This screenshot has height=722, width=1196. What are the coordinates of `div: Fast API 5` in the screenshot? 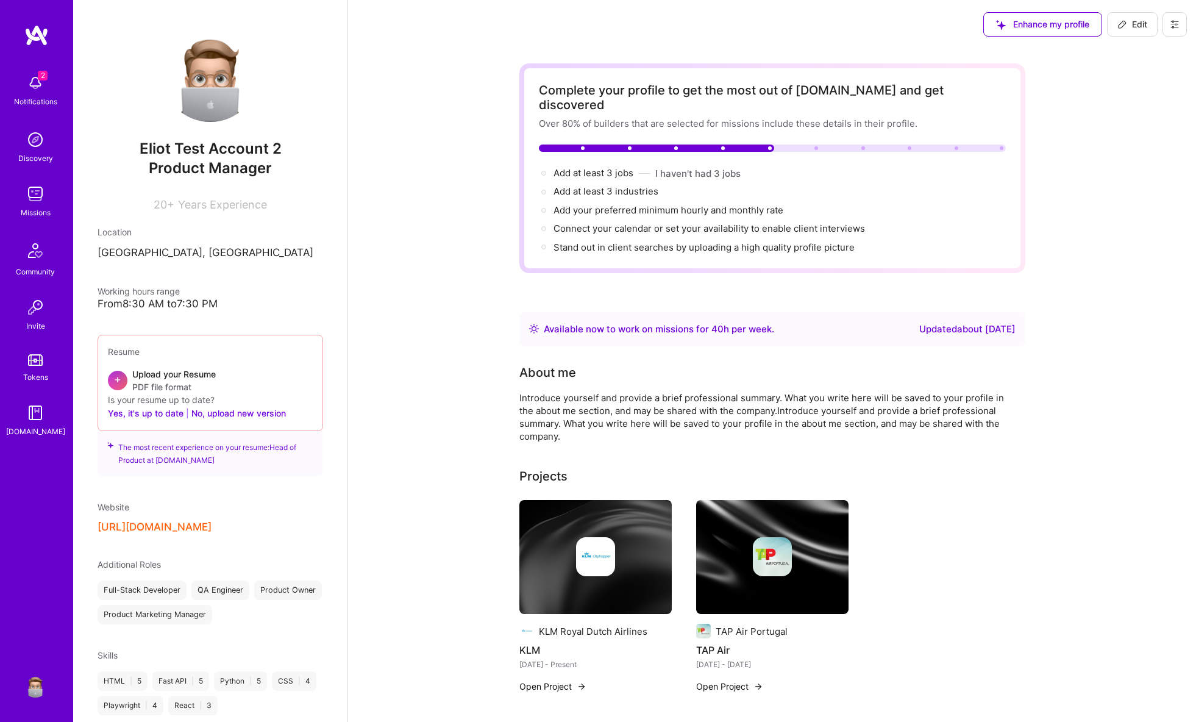 It's located at (180, 681).